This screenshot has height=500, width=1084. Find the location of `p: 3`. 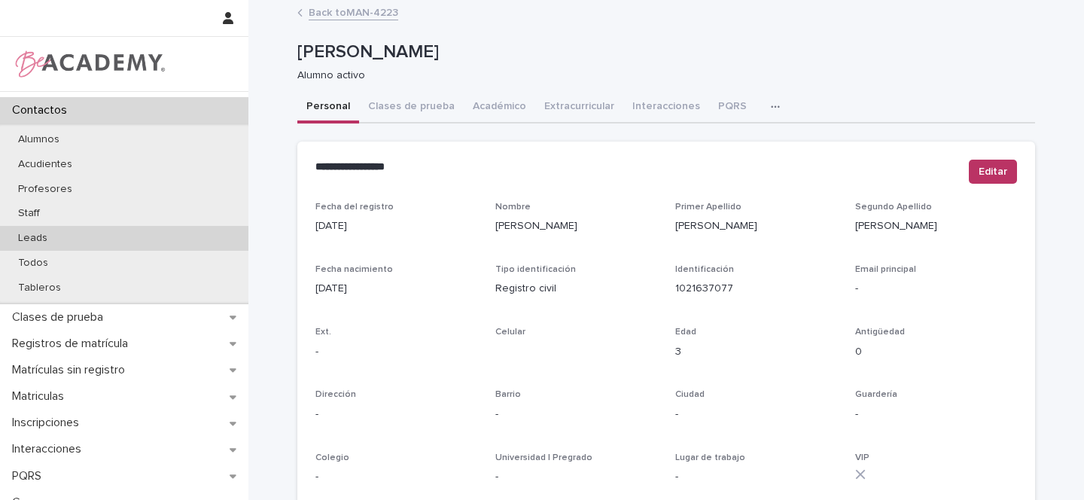

p: 3 is located at coordinates (756, 351).